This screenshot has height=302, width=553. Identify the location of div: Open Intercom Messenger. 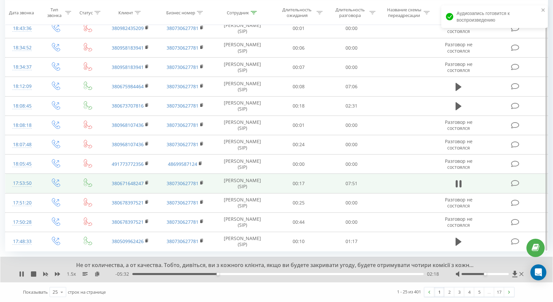
(538, 272).